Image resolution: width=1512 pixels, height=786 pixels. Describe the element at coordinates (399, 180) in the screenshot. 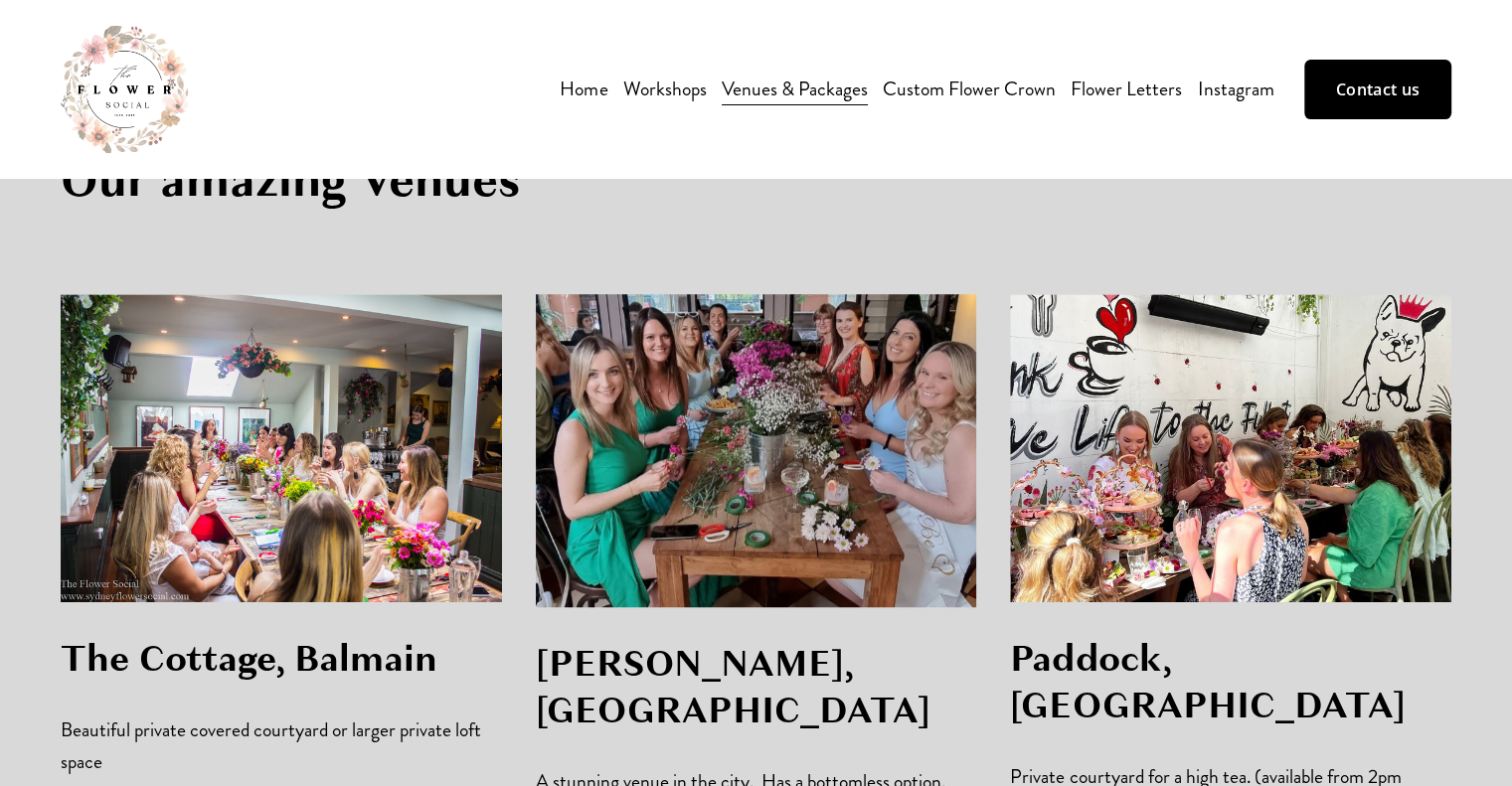

I see `h2: Our amazing Venues` at that location.